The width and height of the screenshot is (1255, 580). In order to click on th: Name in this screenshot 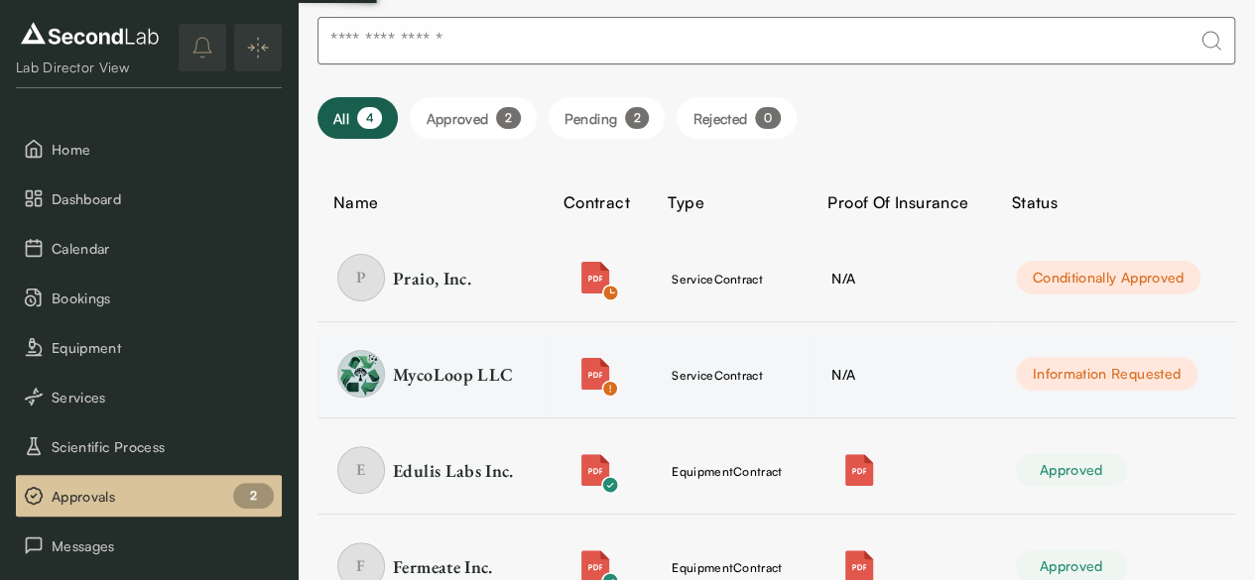, I will do `click(433, 202)`.